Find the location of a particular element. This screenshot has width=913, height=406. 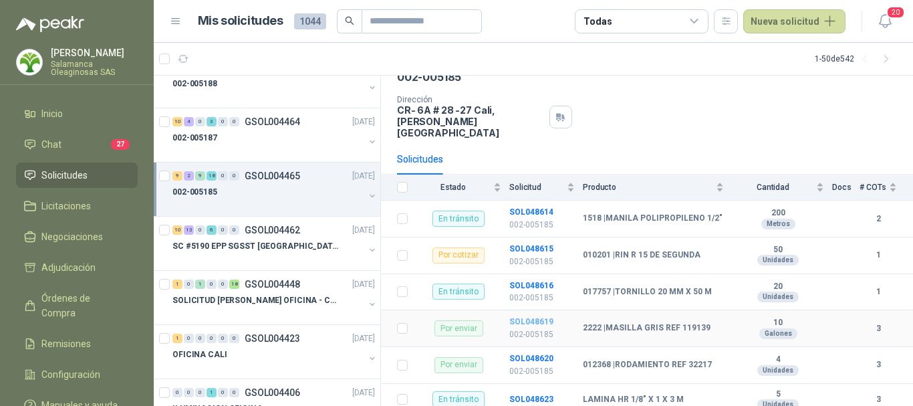

span: Solicitud is located at coordinates (537, 187).